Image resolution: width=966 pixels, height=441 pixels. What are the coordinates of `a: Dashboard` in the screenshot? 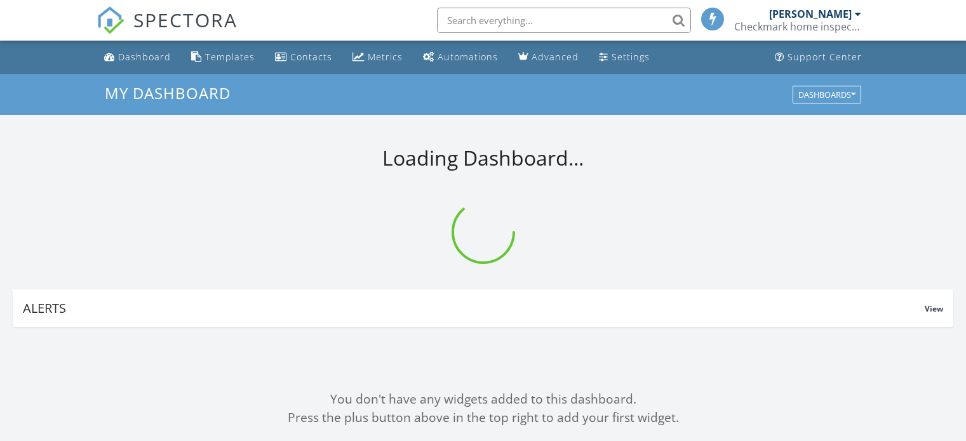 It's located at (137, 57).